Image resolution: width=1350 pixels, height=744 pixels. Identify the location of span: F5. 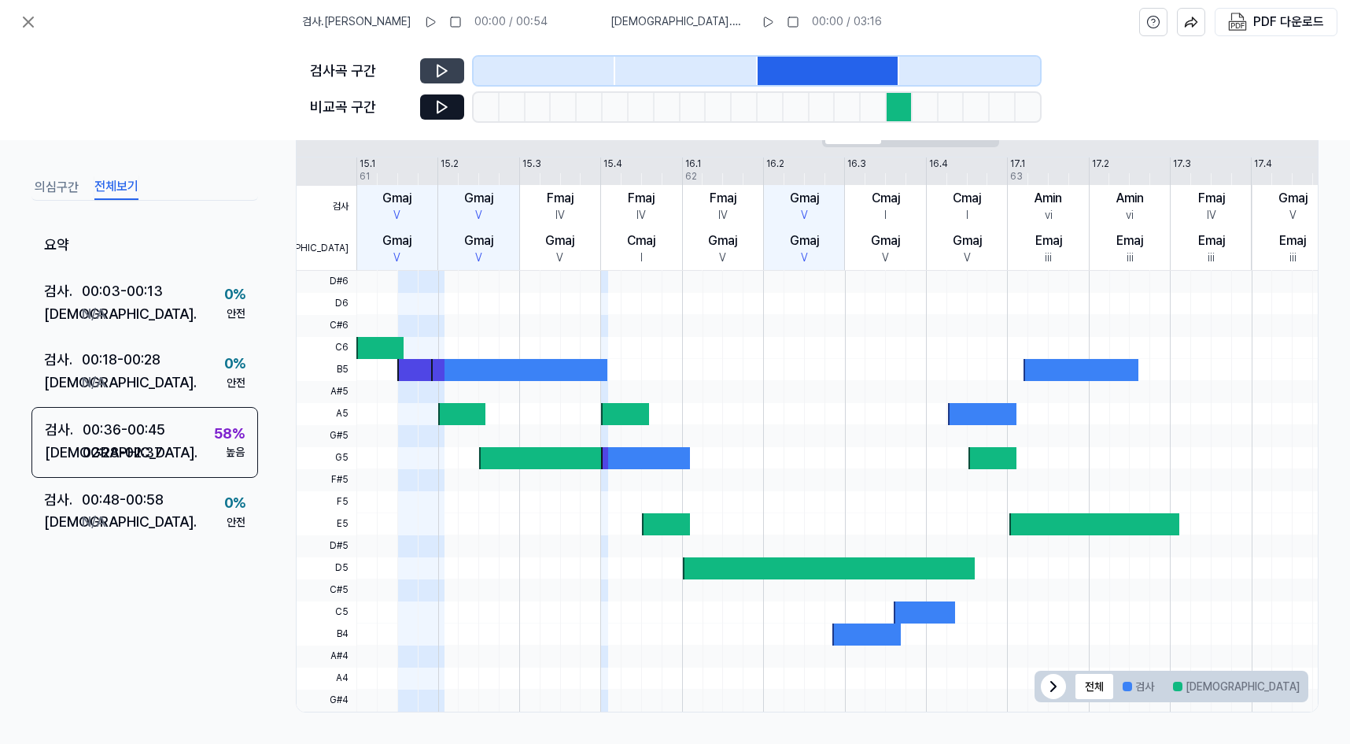
(327, 502).